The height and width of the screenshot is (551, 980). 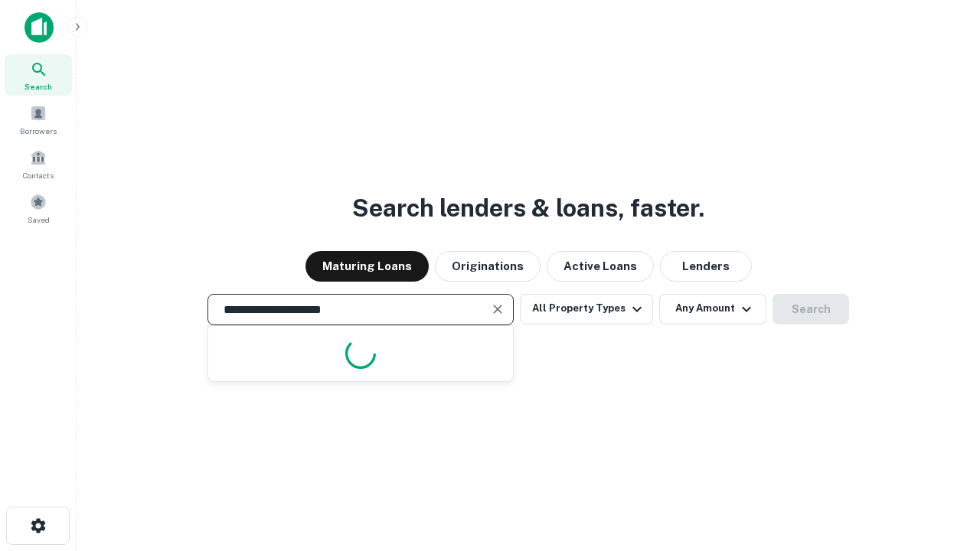 What do you see at coordinates (706, 266) in the screenshot?
I see `button: Lenders` at bounding box center [706, 266].